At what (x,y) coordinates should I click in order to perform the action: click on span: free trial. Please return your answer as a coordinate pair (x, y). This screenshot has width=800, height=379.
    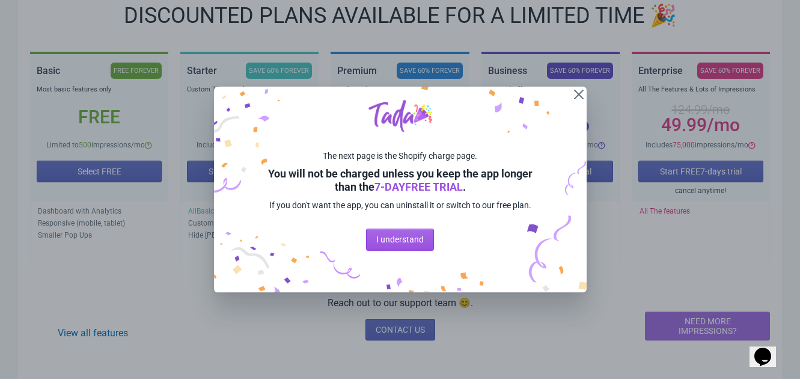
    Looking at the image, I should click on (418, 186).